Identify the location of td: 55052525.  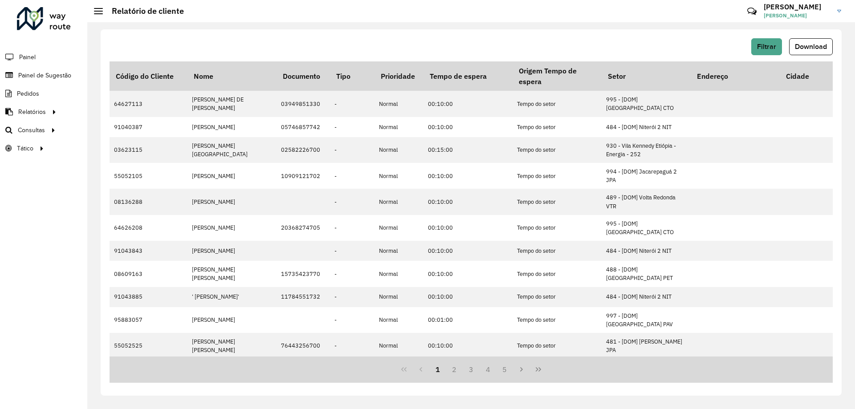
(148, 346).